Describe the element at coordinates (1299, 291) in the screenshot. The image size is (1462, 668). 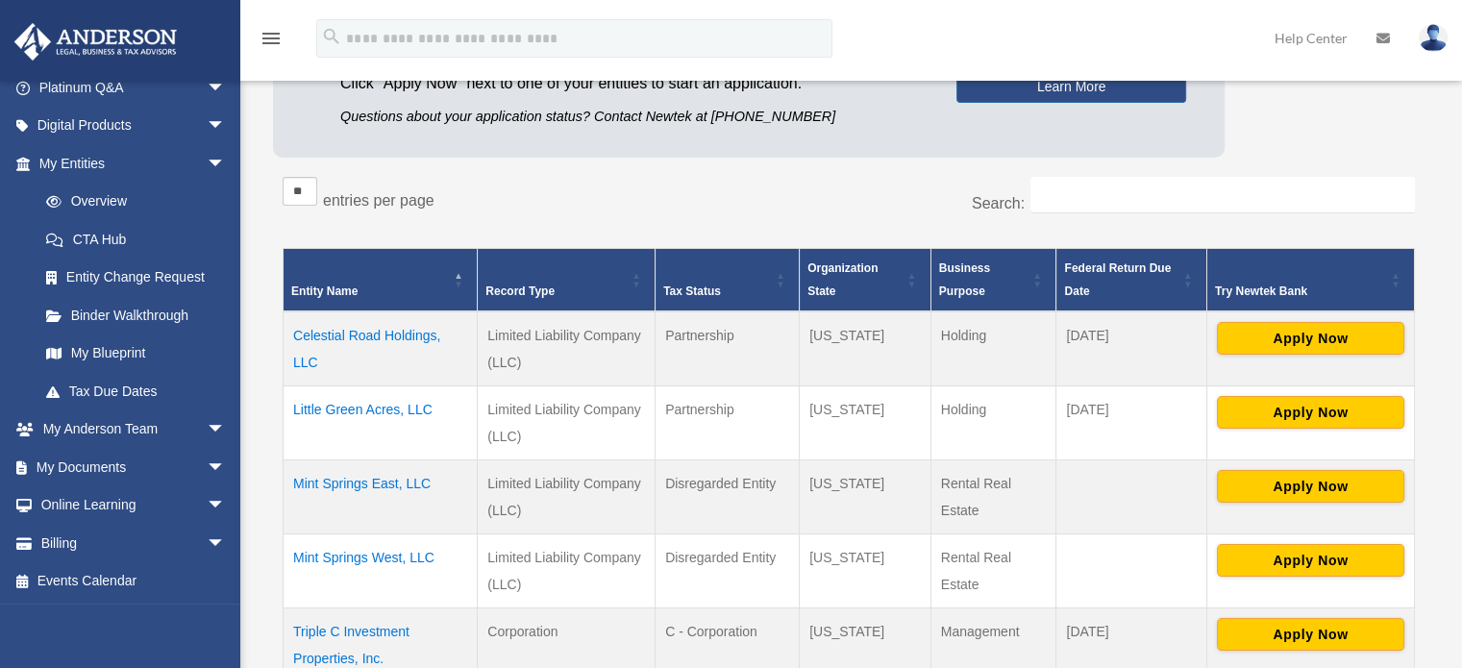
I see `span: Try Newtek Bank` at that location.